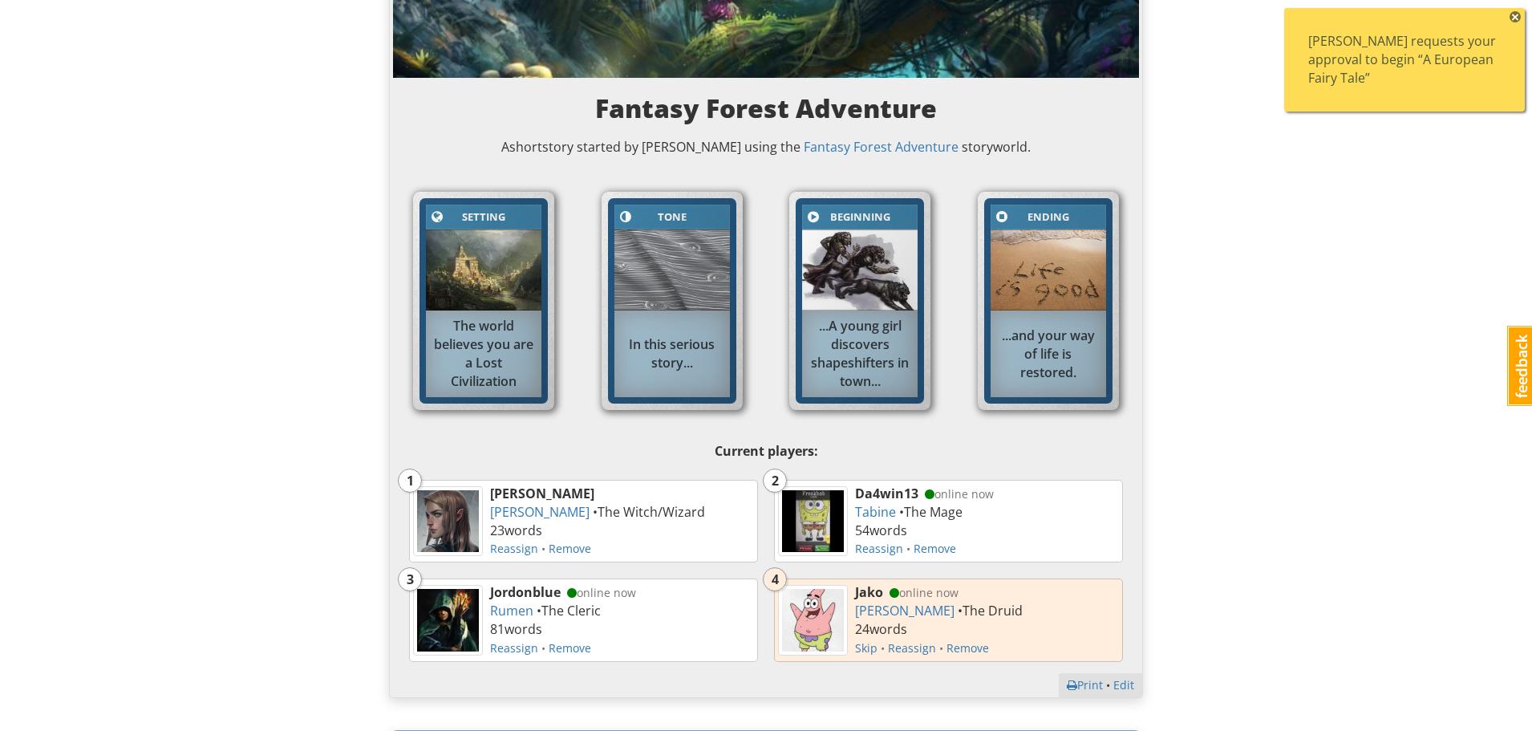  What do you see at coordinates (516, 629) in the screenshot?
I see `span: 81 word s` at bounding box center [516, 629].